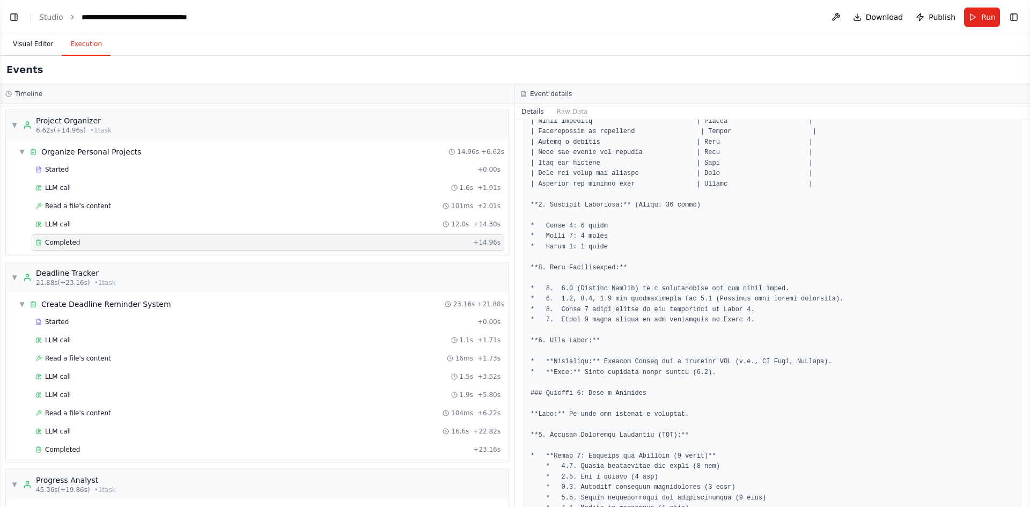  What do you see at coordinates (464, 304) in the screenshot?
I see `span: 23.16s` at bounding box center [464, 304].